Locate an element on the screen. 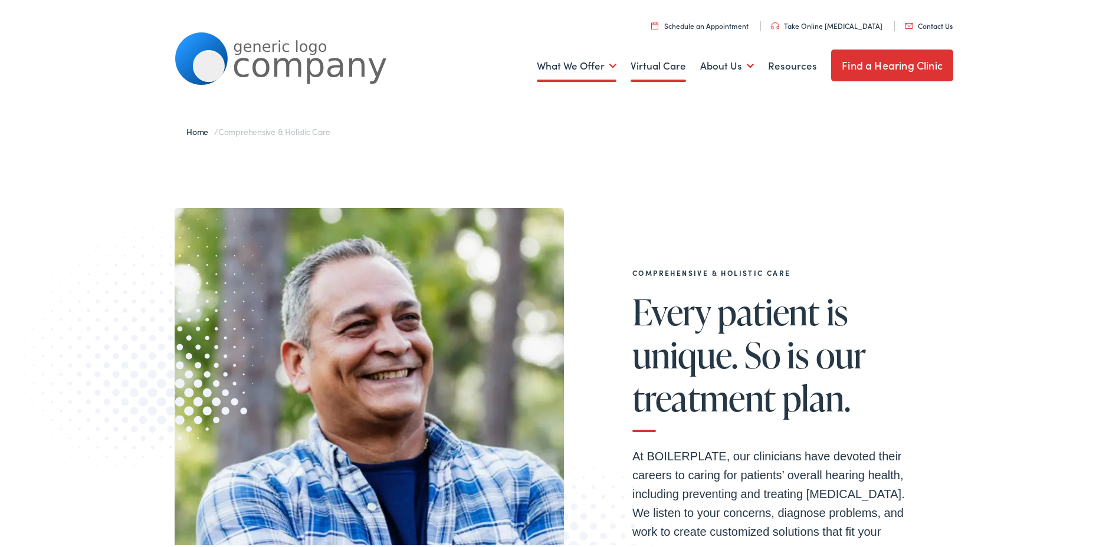 The image size is (1119, 547). a: Home is located at coordinates (200, 129).